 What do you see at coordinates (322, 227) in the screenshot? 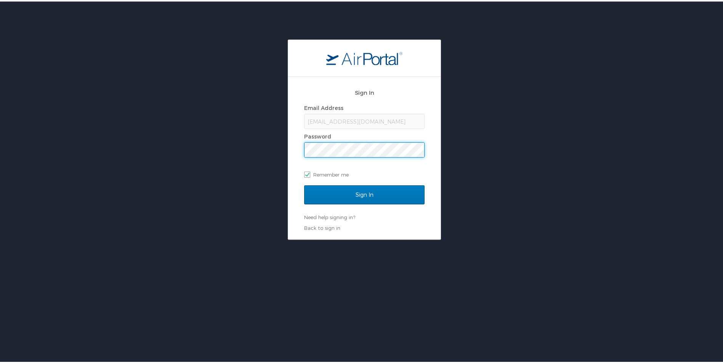
I see `a: Back to sign in` at bounding box center [322, 227].